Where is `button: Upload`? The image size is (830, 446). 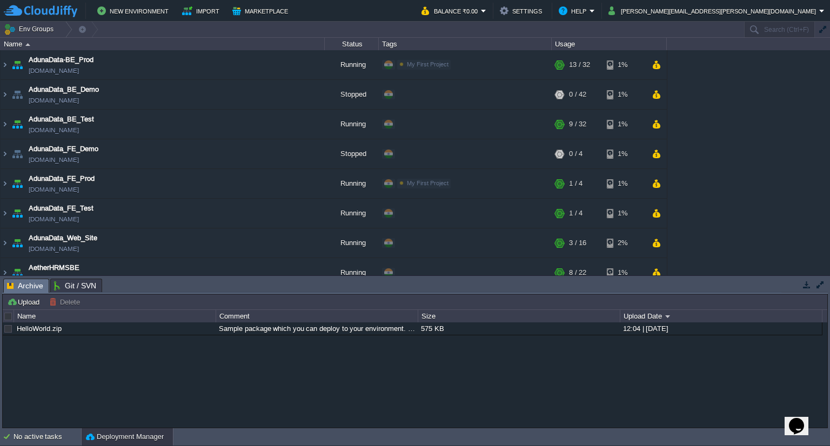 button: Upload is located at coordinates (25, 302).